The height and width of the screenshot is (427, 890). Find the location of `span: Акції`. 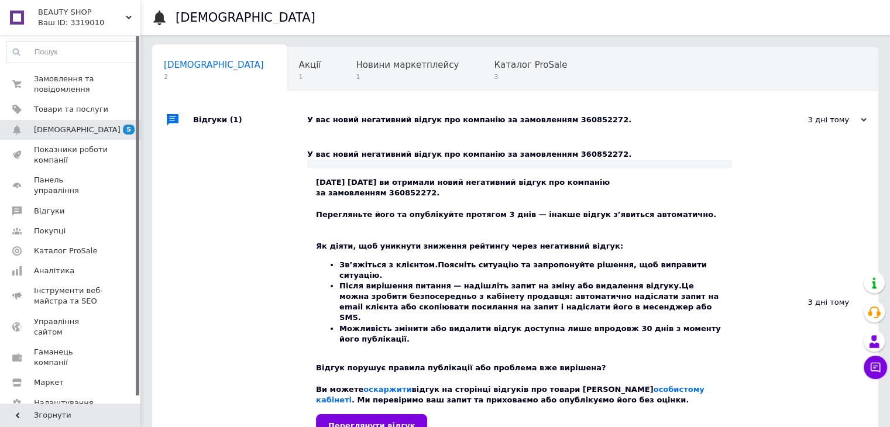

span: Акції is located at coordinates (310, 65).